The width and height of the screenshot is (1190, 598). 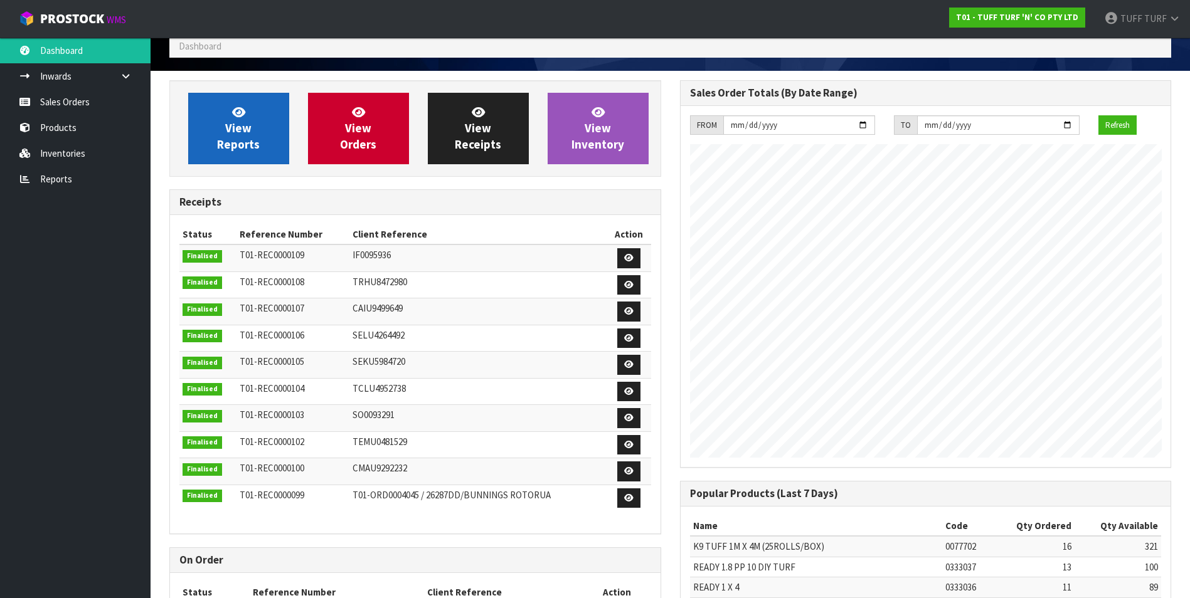 I want to click on span: CMAU9292232, so click(x=379, y=468).